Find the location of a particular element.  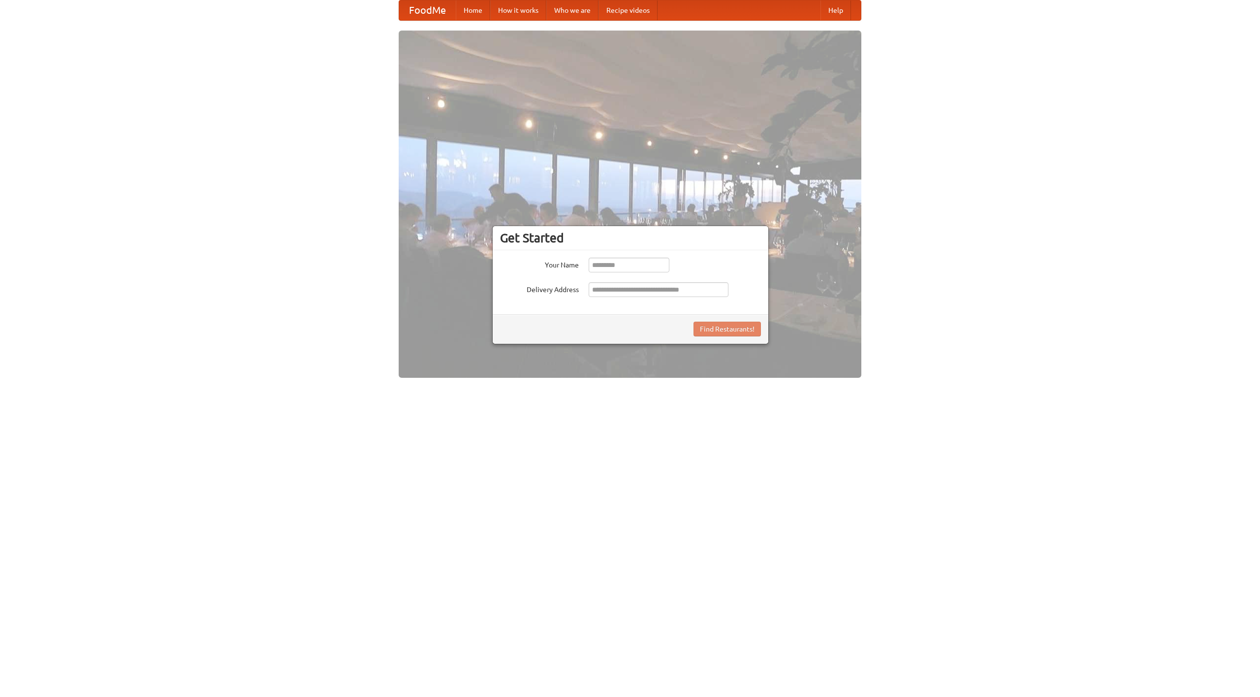

a: Help is located at coordinates (836, 10).